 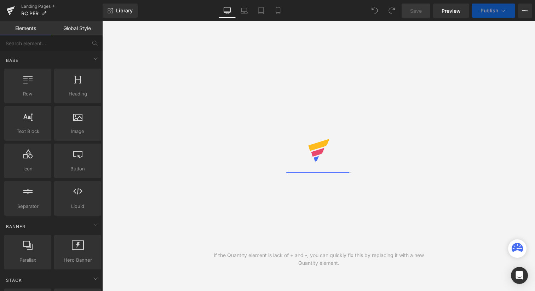 I want to click on span: Image, so click(x=77, y=131).